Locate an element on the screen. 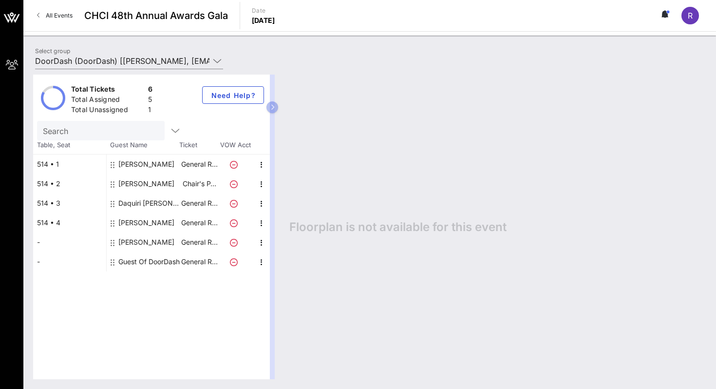 The height and width of the screenshot is (389, 716). span: R is located at coordinates (691, 16).